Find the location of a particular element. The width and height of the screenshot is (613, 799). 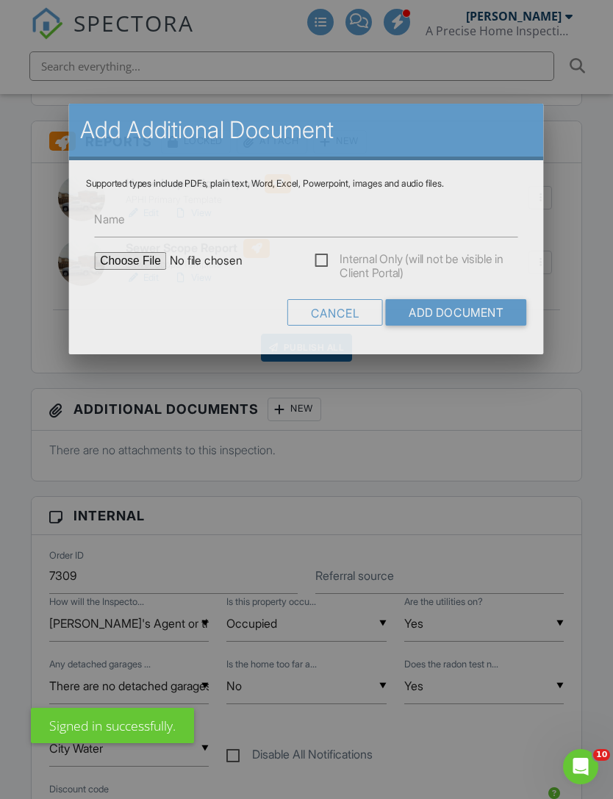

span: 10 is located at coordinates (601, 755).